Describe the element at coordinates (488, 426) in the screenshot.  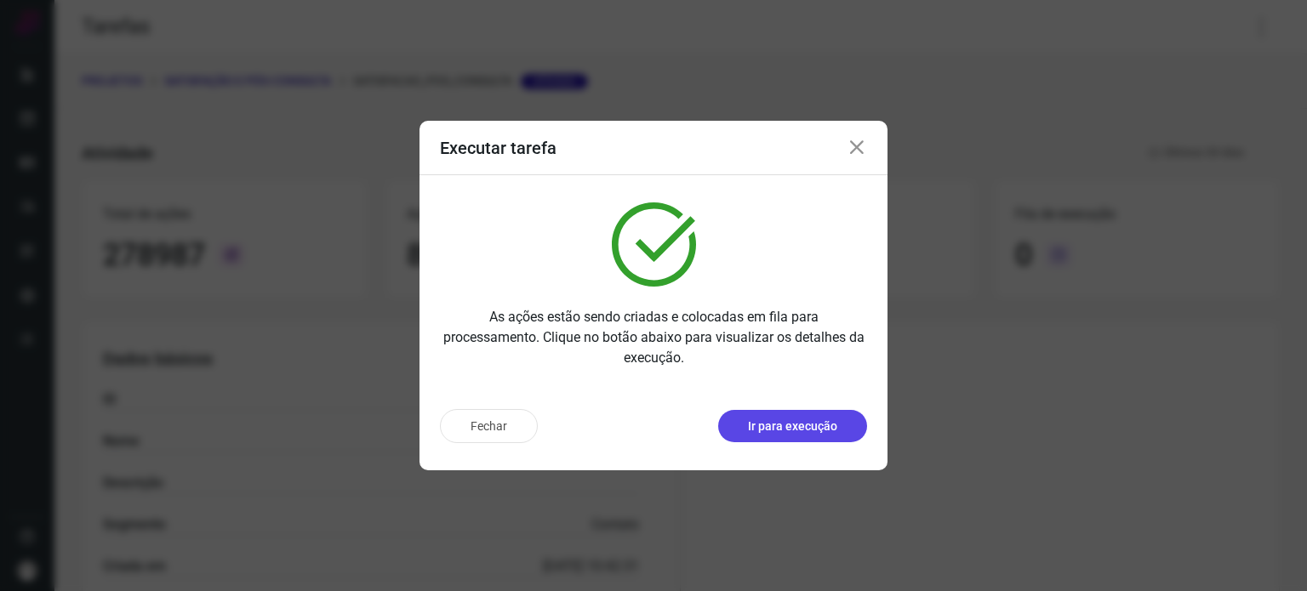
I see `button: Fechar` at that location.